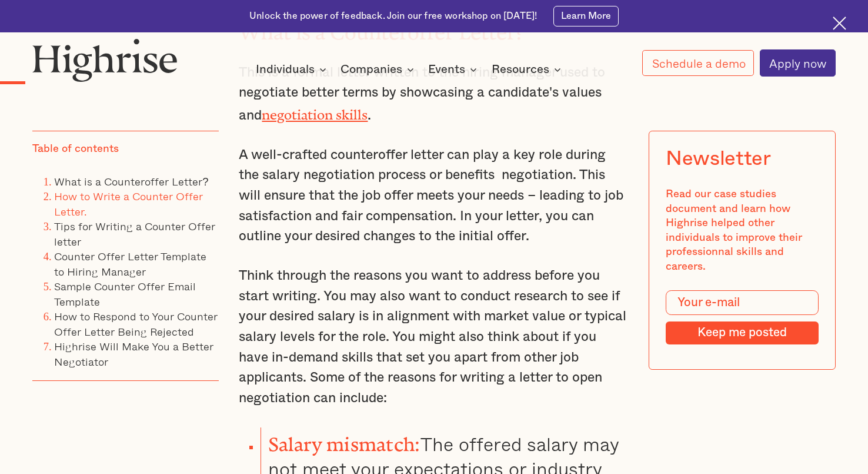 The width and height of the screenshot is (868, 474). What do you see at coordinates (130, 264) in the screenshot?
I see `a: Counter Offer Letter Template to Hiring Manager` at bounding box center [130, 264].